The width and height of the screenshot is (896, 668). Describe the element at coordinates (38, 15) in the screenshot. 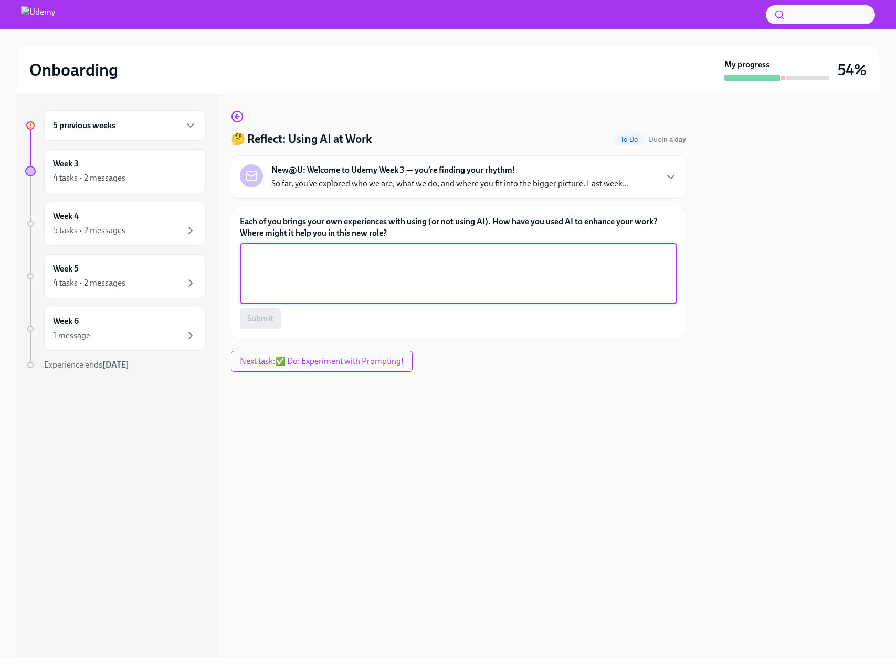

I see `img: Udemy` at that location.